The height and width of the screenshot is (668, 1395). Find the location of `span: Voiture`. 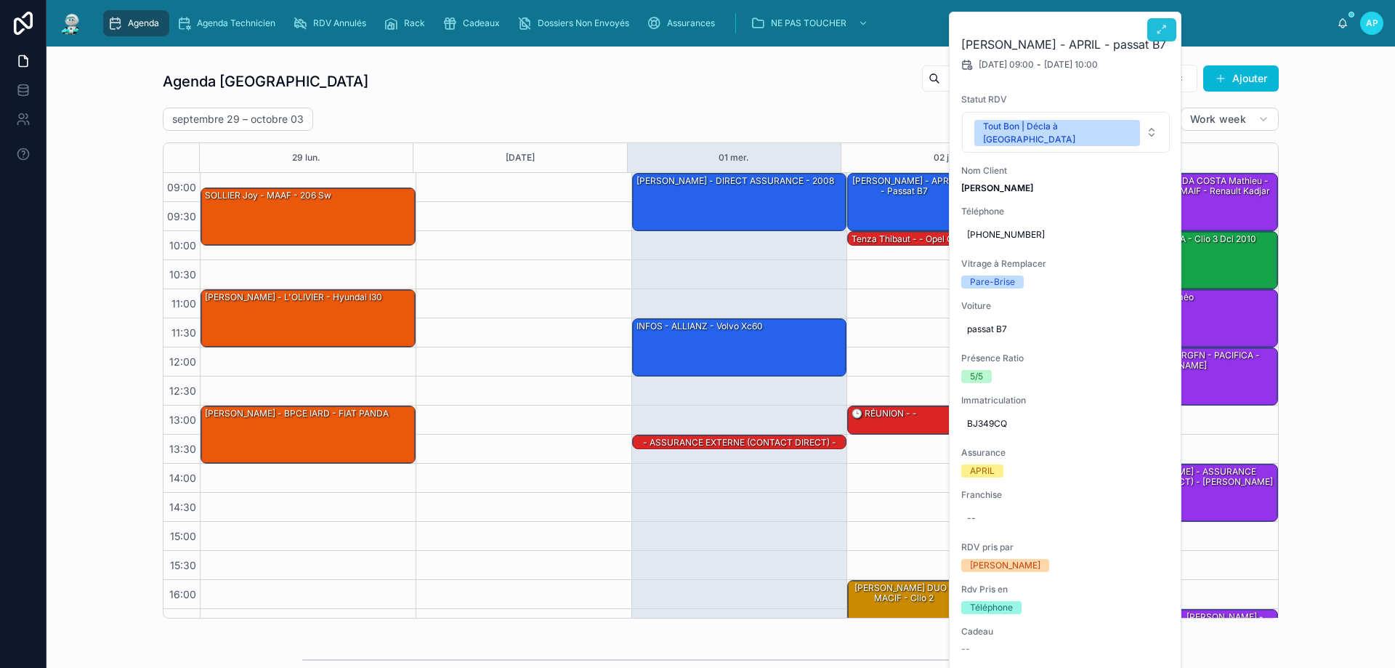

span: Voiture is located at coordinates (1066, 306).